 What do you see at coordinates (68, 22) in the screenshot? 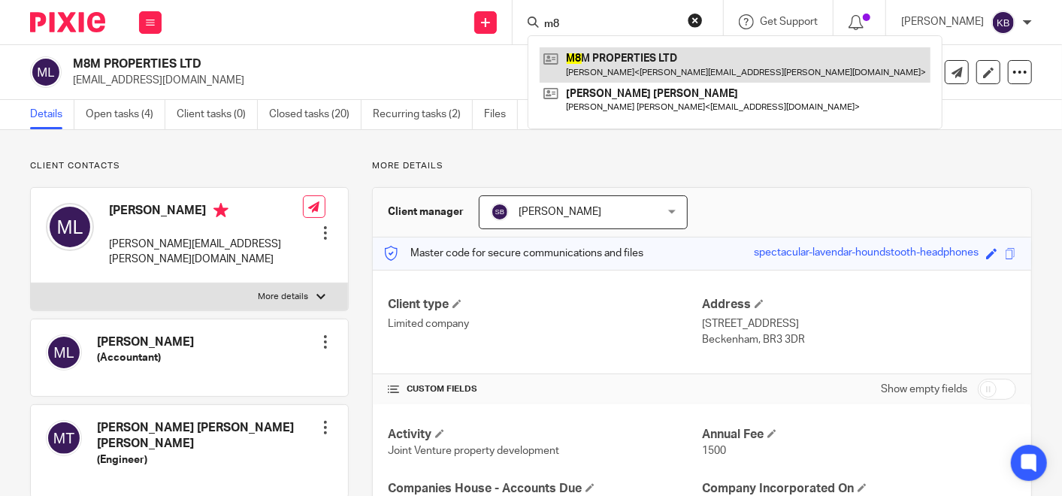
I see `img: Pixie` at bounding box center [68, 22].